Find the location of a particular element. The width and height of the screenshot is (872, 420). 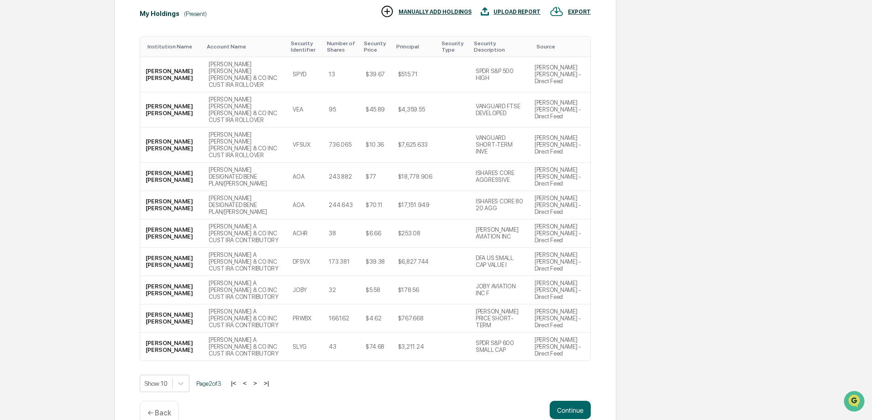

td: 32 is located at coordinates (342, 290).